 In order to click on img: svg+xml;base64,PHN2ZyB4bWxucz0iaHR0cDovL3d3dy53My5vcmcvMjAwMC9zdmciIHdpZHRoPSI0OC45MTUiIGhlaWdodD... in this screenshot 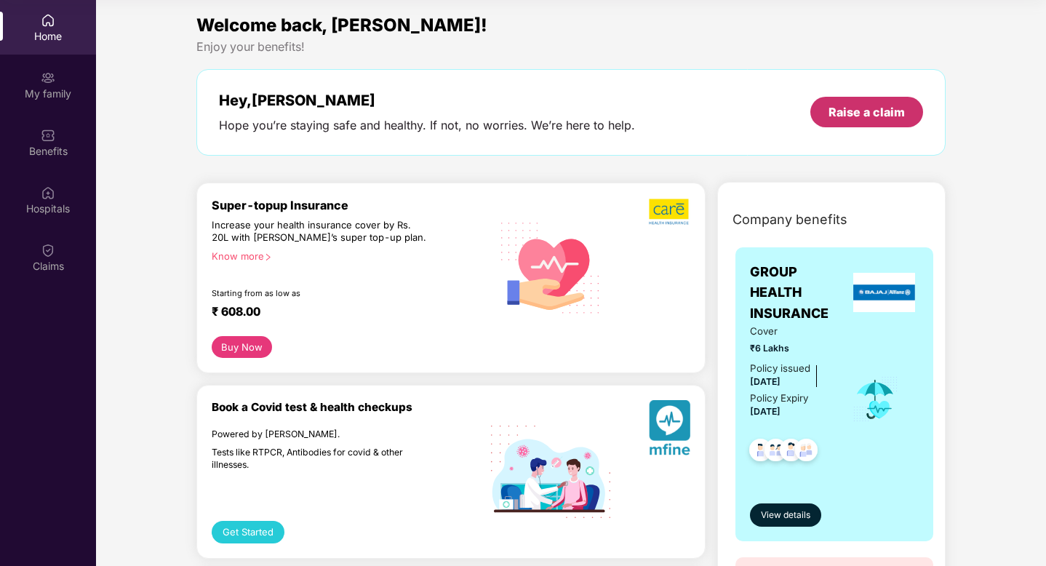, I will do `click(775, 452)`.